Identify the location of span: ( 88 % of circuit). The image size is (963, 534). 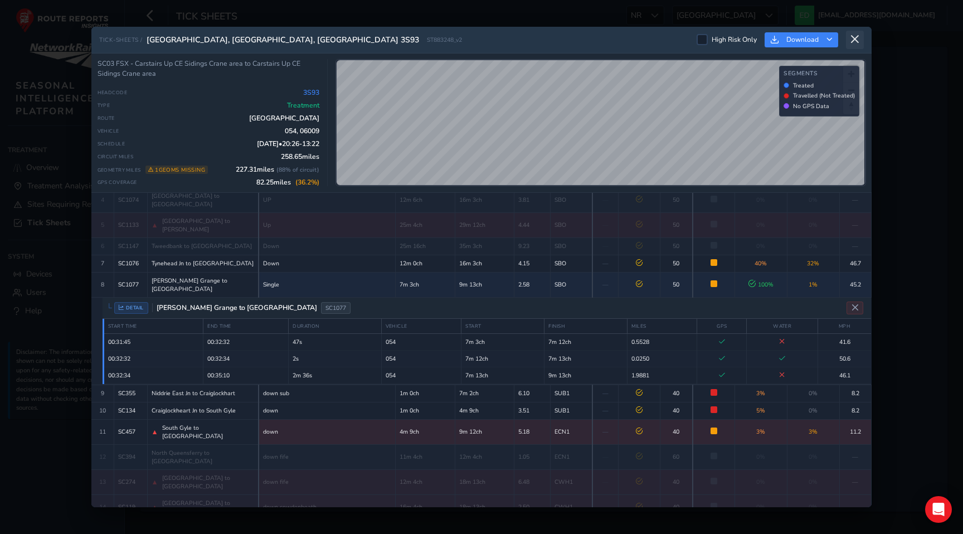
(298, 169).